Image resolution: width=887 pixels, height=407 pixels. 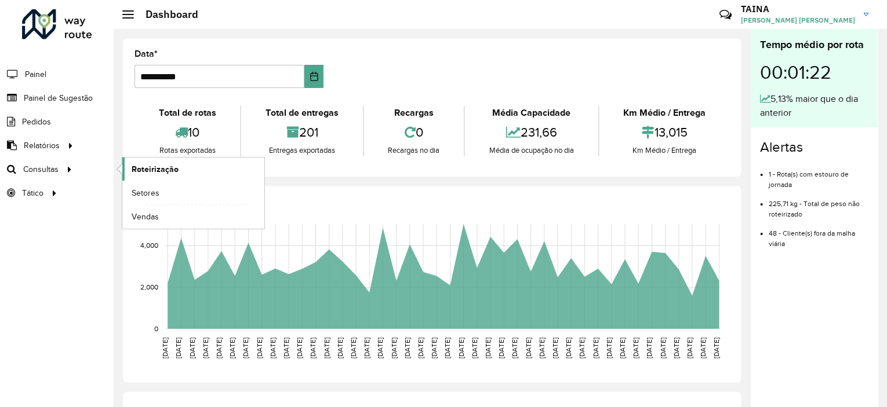 I want to click on span: Relatórios, so click(x=42, y=145).